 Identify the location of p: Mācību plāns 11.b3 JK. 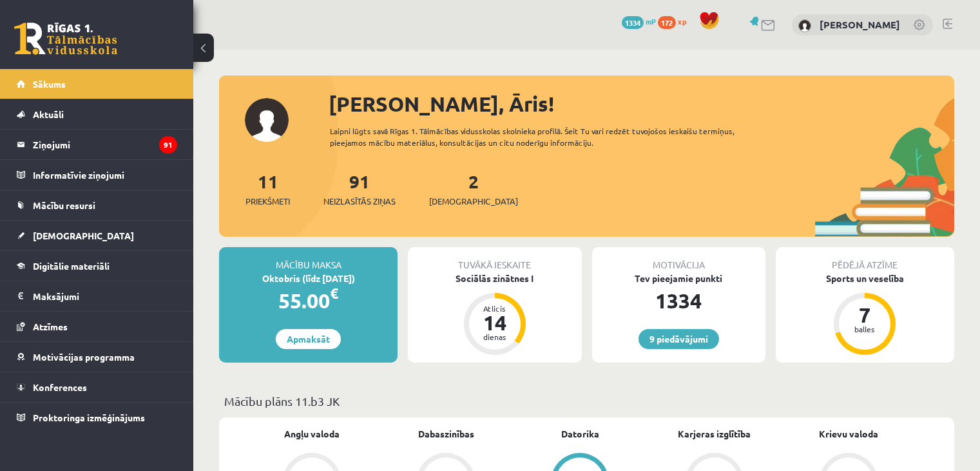
(587, 400).